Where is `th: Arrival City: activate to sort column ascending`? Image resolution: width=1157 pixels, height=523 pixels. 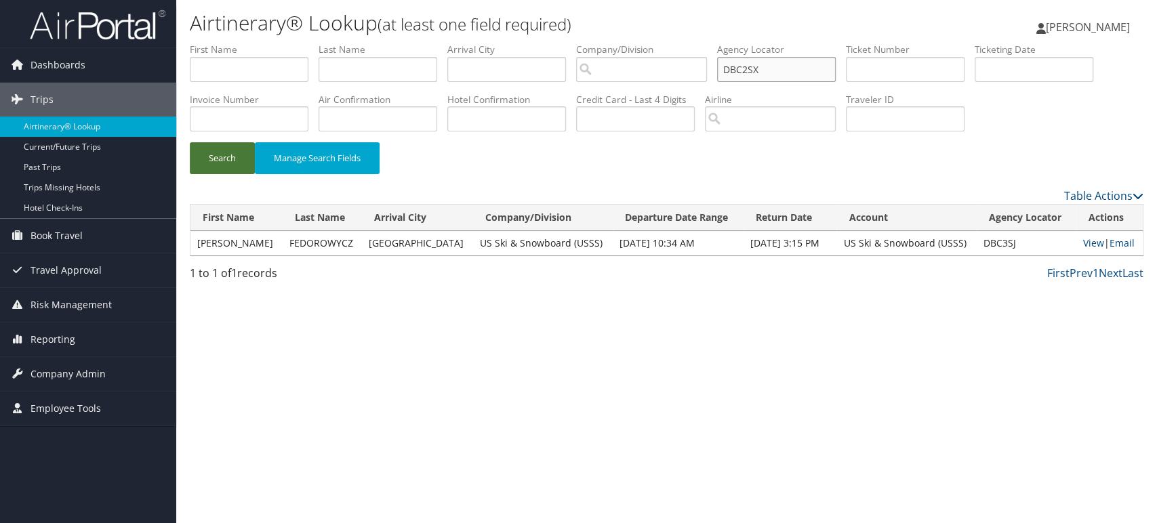 th: Arrival City: activate to sort column ascending is located at coordinates (417, 218).